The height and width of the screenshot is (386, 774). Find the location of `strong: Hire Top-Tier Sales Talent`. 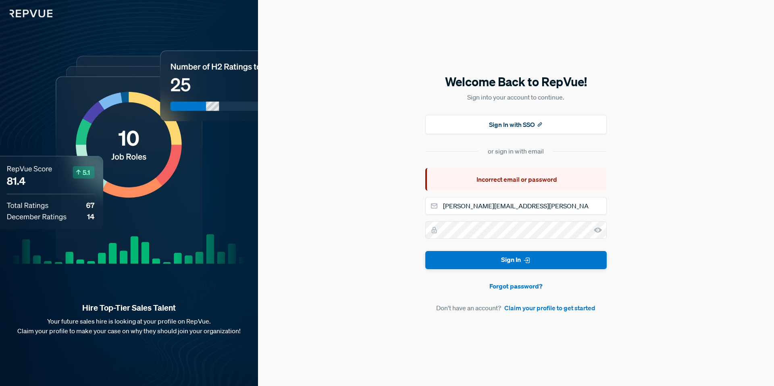

strong: Hire Top-Tier Sales Talent is located at coordinates (129, 308).